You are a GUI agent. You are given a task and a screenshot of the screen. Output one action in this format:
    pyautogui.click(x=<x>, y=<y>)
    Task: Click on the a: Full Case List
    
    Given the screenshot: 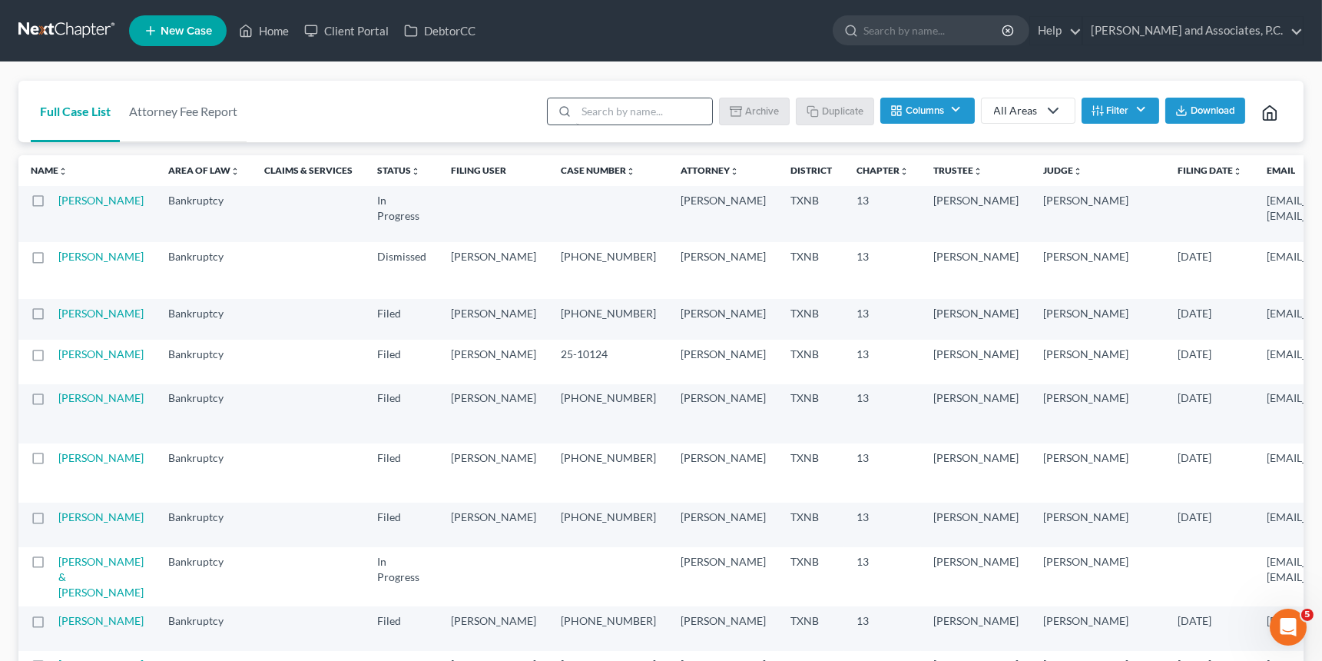 What is the action you would take?
    pyautogui.click(x=75, y=111)
    